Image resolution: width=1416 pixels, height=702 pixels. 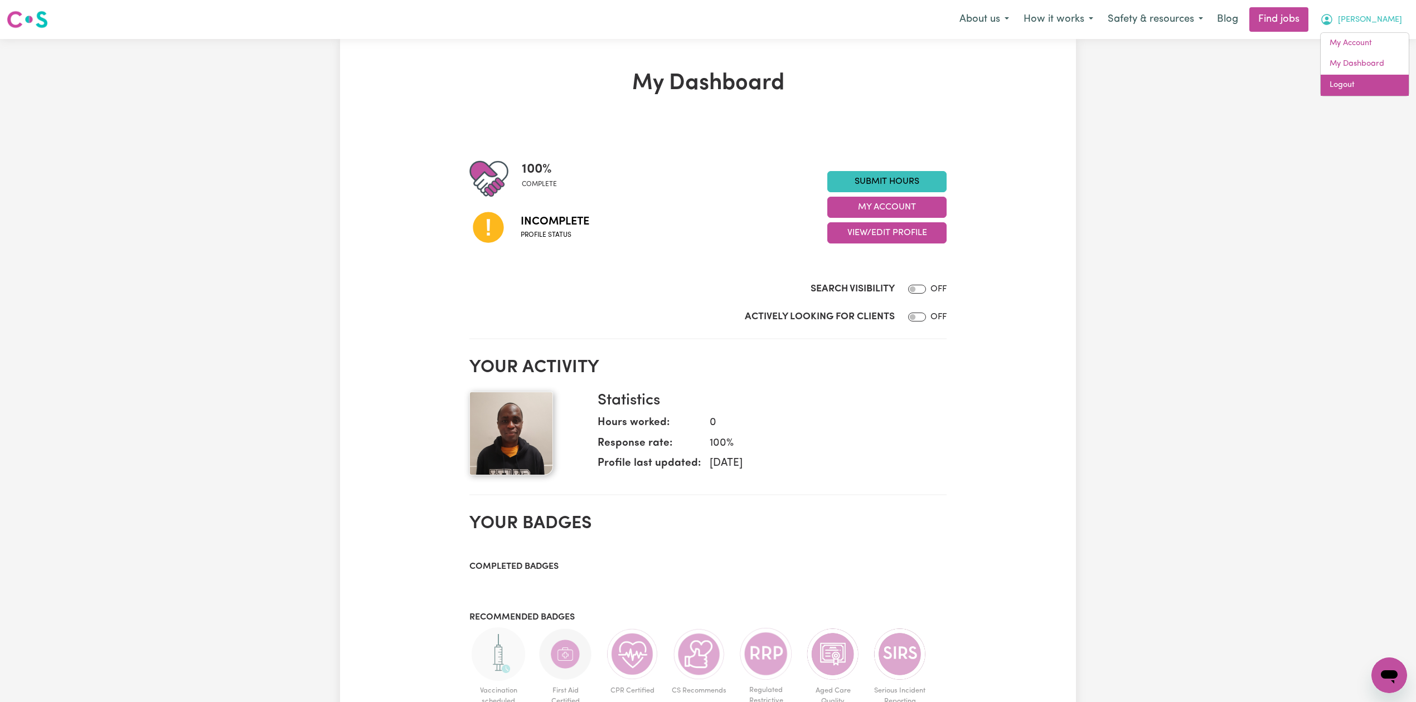 I want to click on span: CPR Certified, so click(x=632, y=691).